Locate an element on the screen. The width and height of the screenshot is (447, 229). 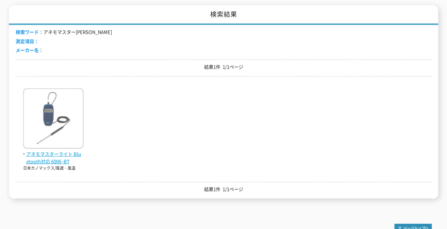
img: 6006ｰBT is located at coordinates (53, 119).